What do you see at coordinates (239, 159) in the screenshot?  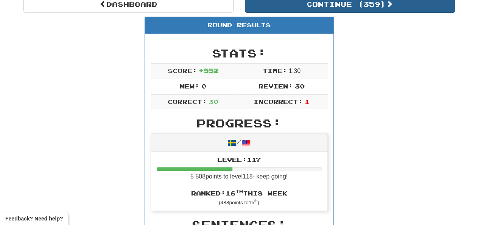 I see `span: Level: 117` at bounding box center [239, 159].